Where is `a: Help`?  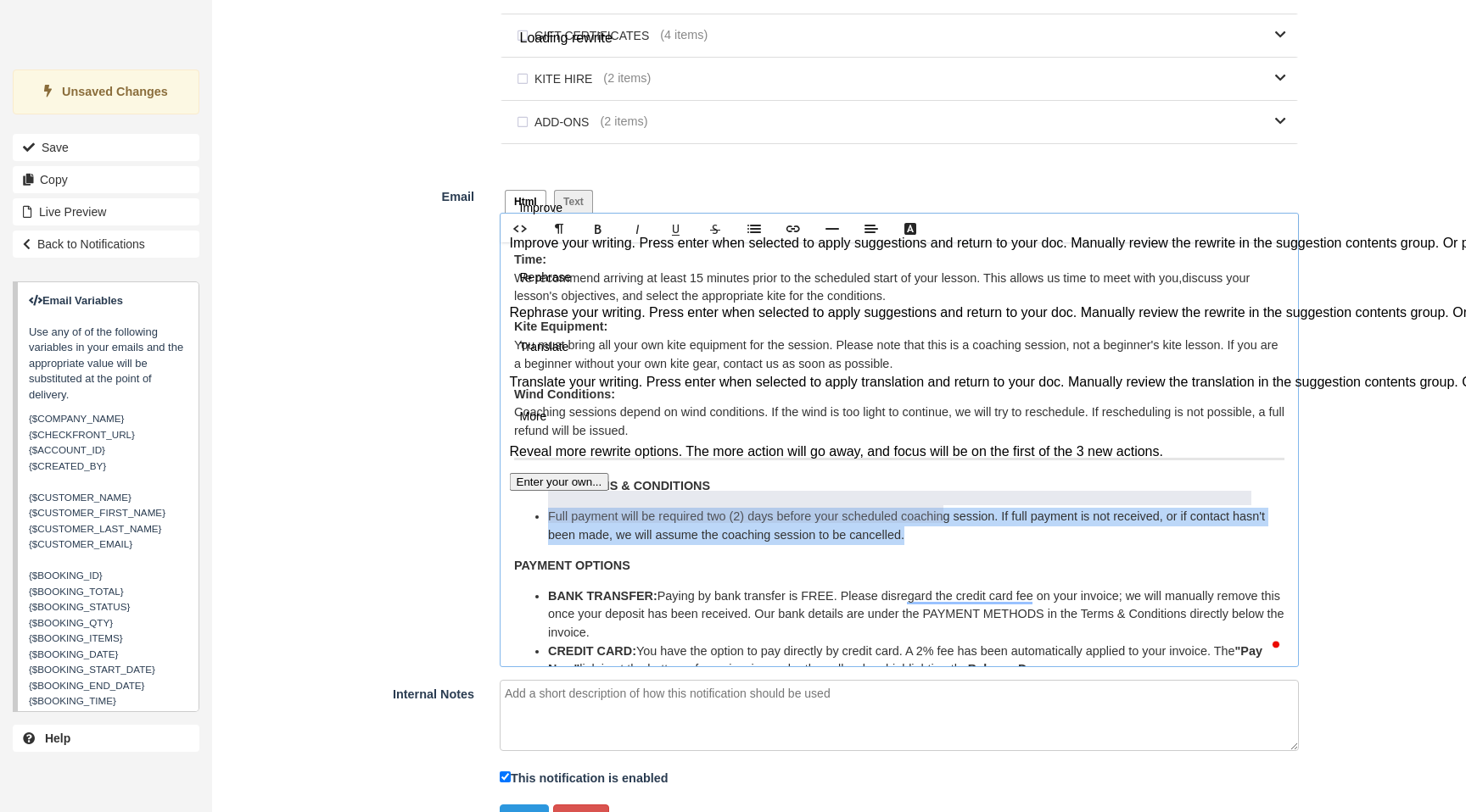 a: Help is located at coordinates (106, 738).